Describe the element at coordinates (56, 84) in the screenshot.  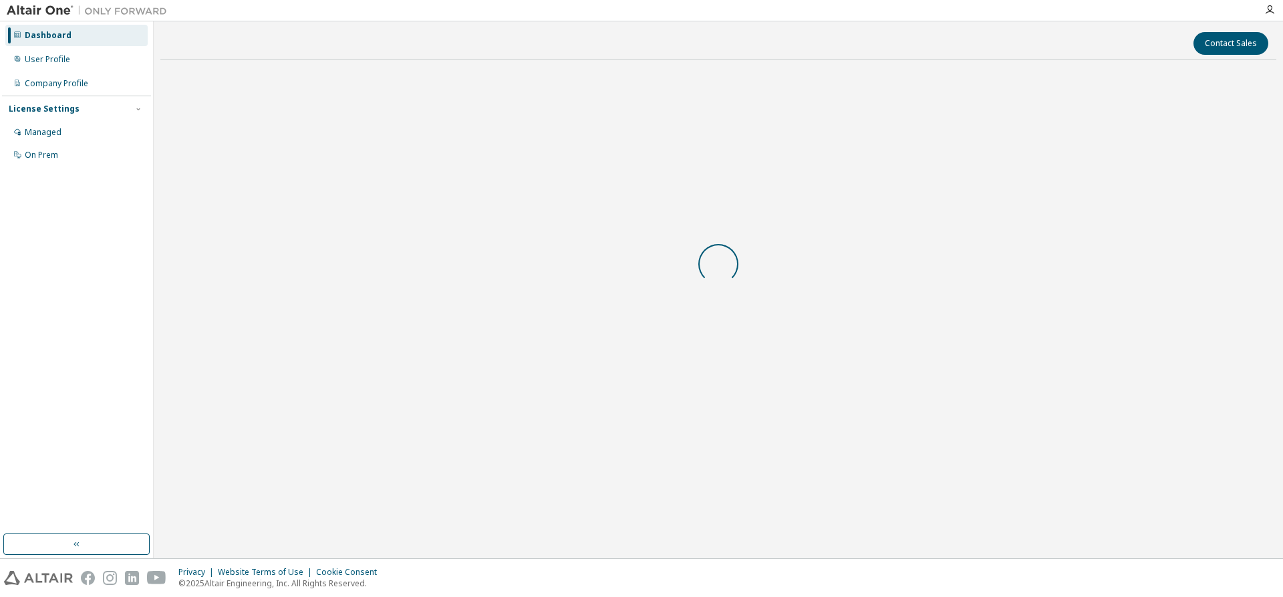
I see `div: Company Profile` at that location.